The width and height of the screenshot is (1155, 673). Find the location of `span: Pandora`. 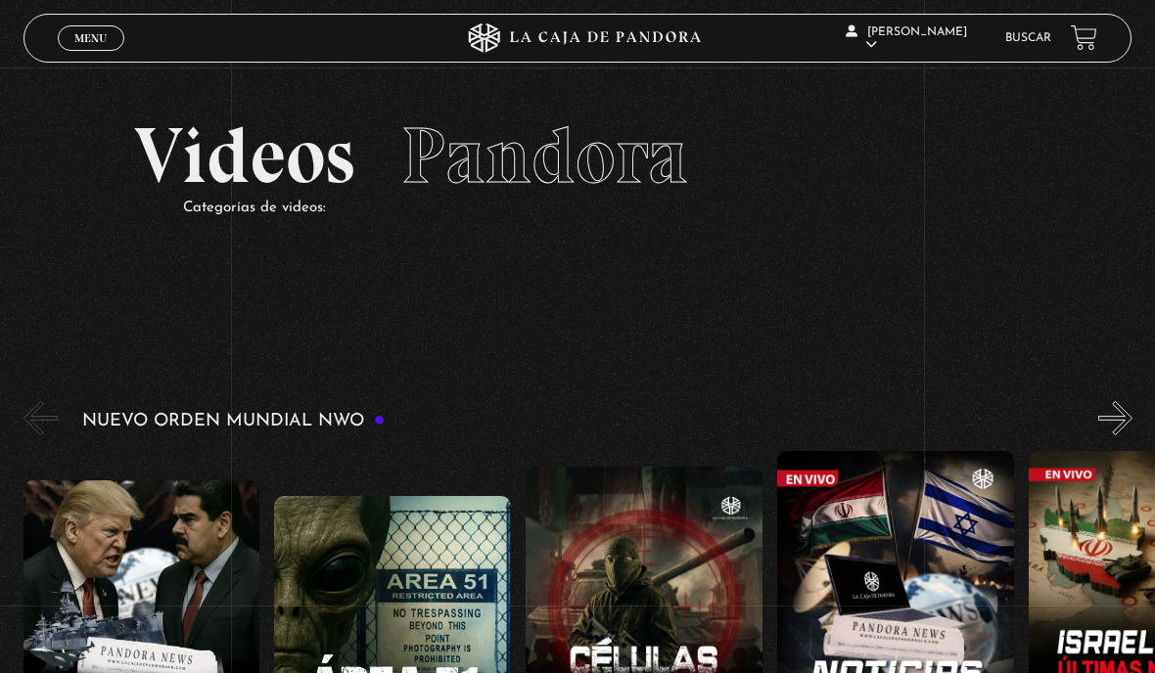

span: Pandora is located at coordinates (544, 156).